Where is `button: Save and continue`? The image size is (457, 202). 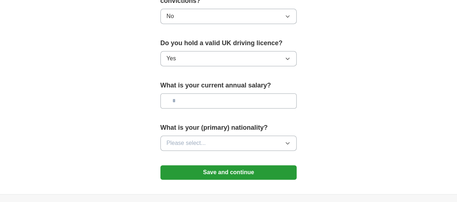 button: Save and continue is located at coordinates (229, 172).